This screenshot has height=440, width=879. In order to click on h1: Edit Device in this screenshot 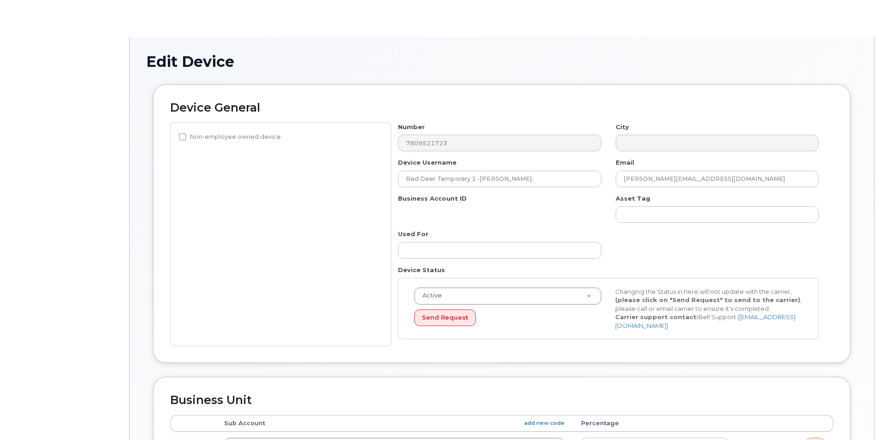, I will do `click(502, 61)`.